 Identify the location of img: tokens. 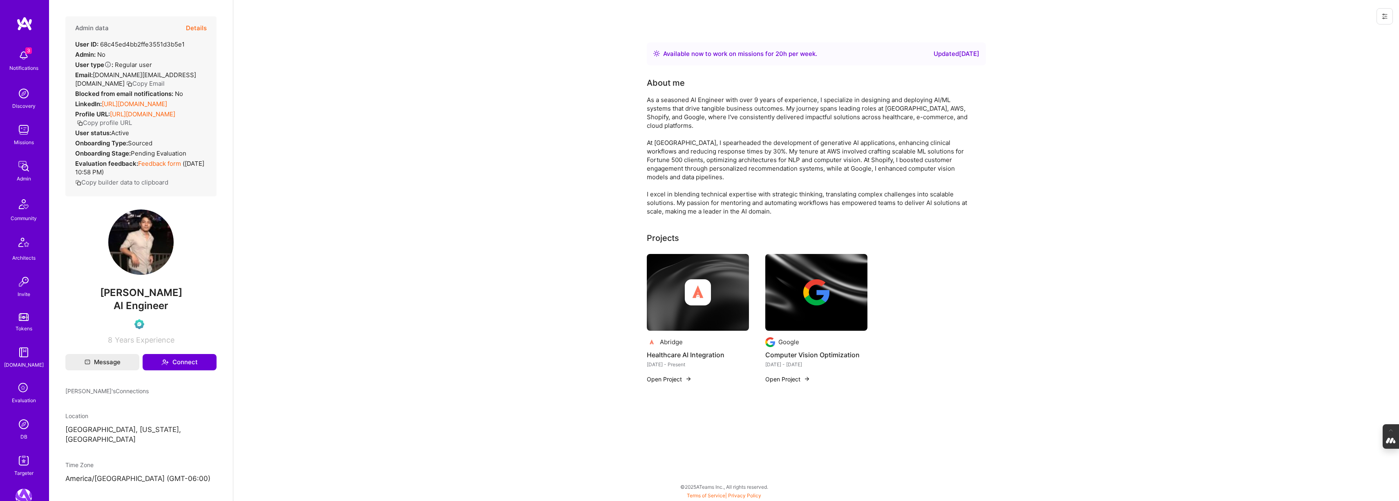
(24, 317).